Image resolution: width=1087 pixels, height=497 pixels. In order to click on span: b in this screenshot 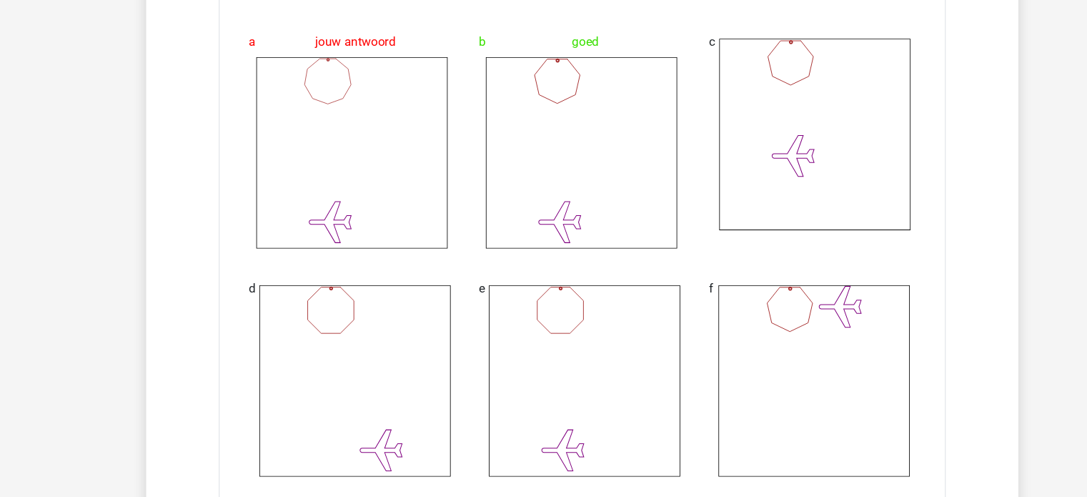, I will do `click(450, 39)`.